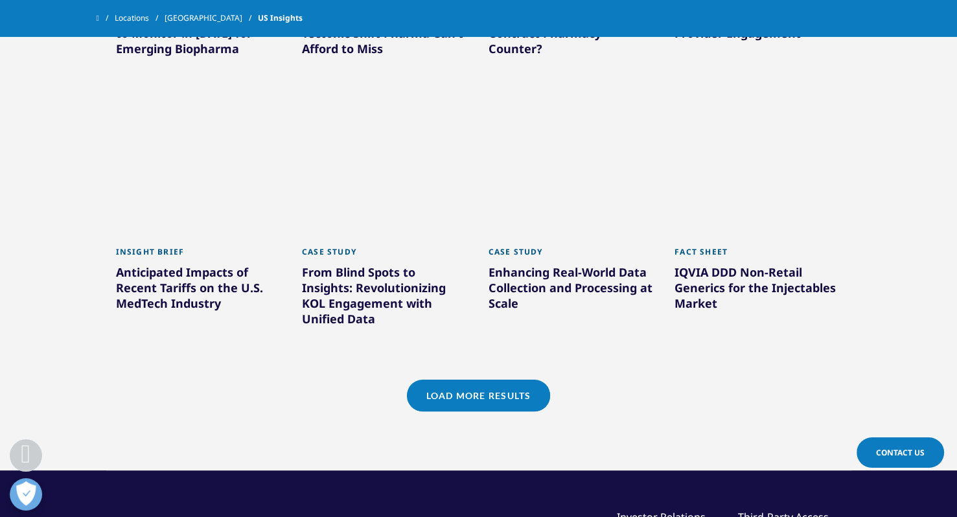 The width and height of the screenshot is (957, 517). Describe the element at coordinates (900, 452) in the screenshot. I see `a: Contact Us` at that location.